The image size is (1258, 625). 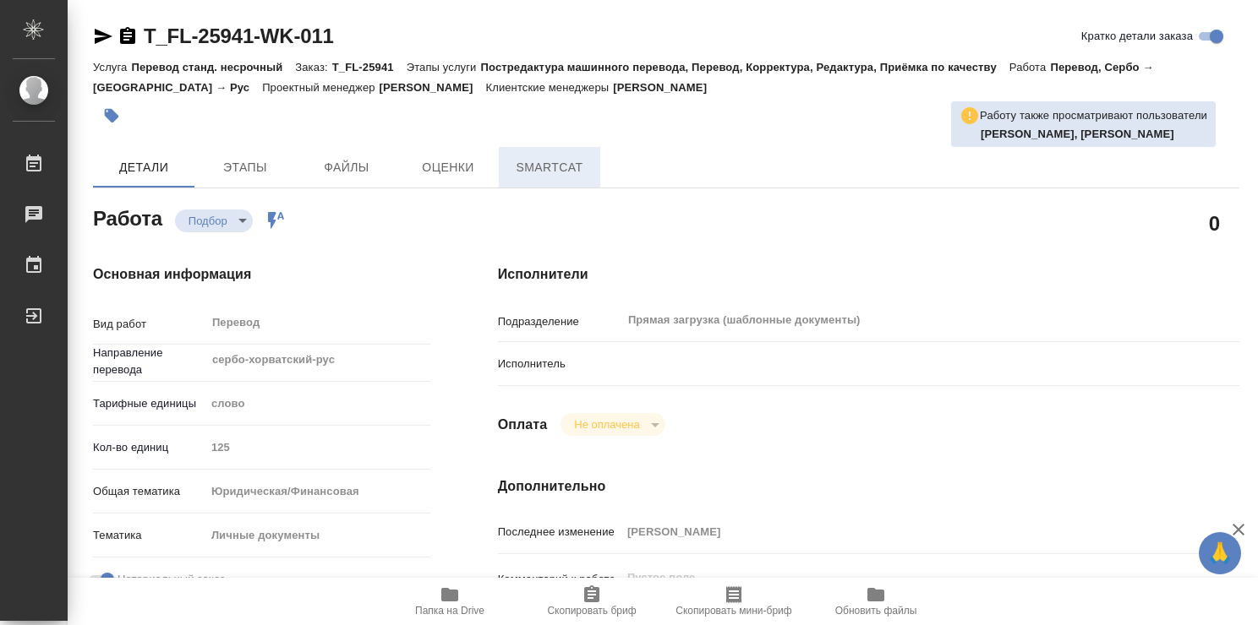 I want to click on button: Скопировать мини-бриф, so click(x=734, y=602).